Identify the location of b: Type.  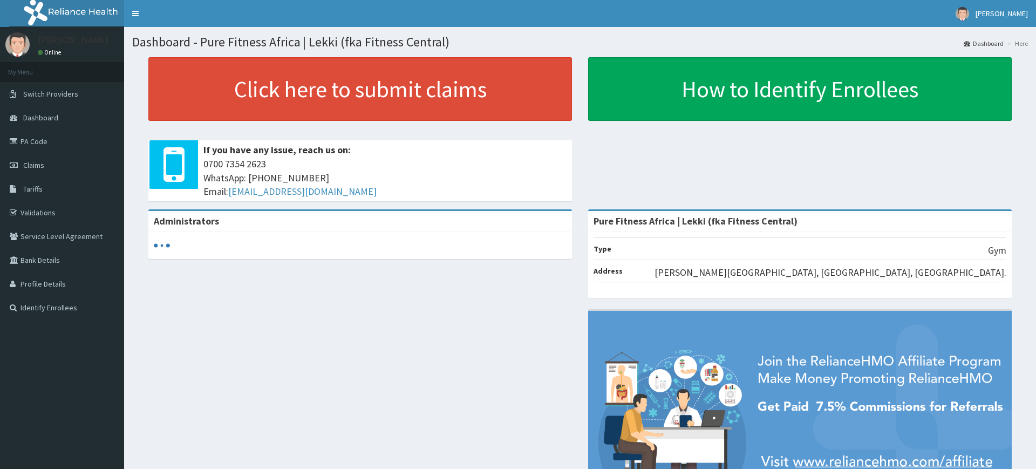
(602, 249).